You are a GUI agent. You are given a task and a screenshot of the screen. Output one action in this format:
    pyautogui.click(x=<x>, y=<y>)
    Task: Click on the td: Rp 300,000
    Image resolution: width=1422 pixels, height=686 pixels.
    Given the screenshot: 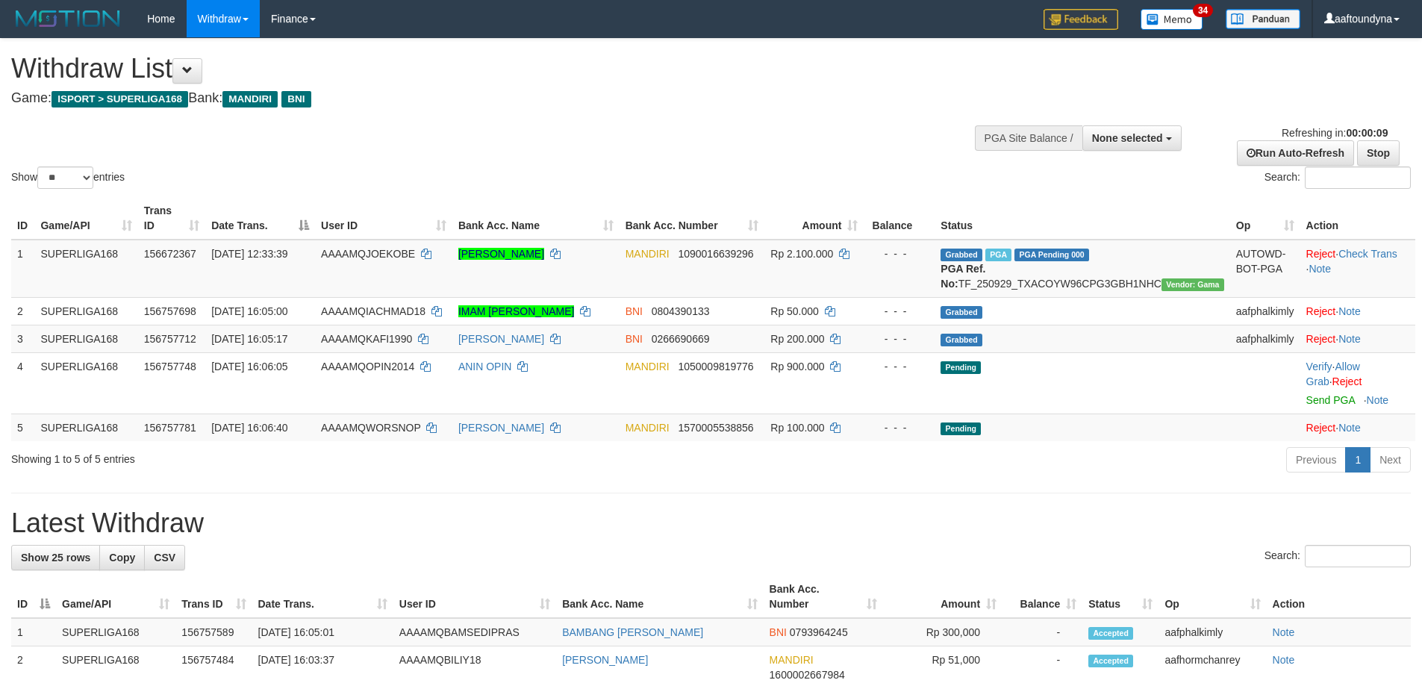 What is the action you would take?
    pyautogui.click(x=943, y=632)
    